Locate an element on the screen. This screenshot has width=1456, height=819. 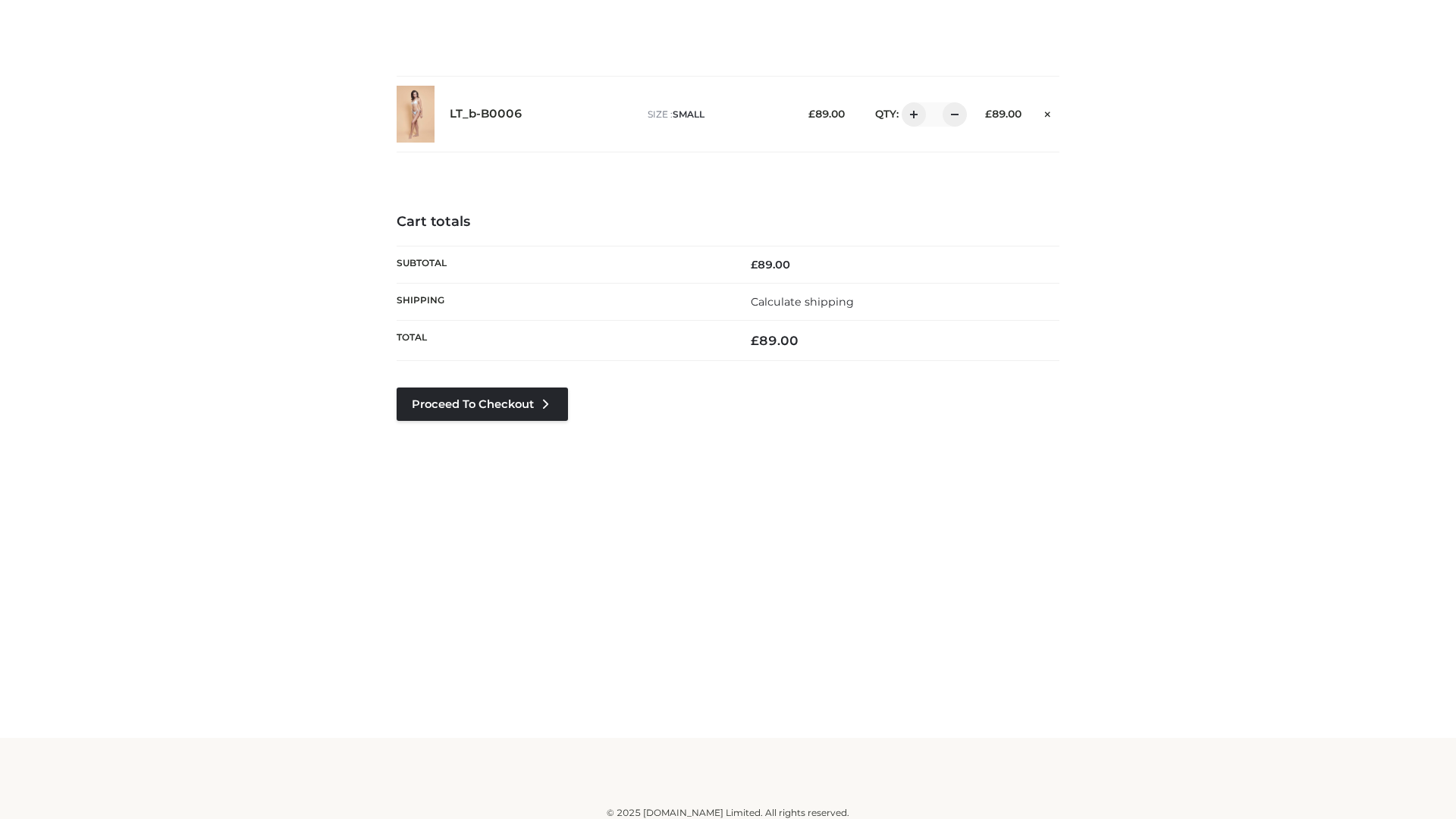
a: LT_b-B0006 is located at coordinates (486, 114).